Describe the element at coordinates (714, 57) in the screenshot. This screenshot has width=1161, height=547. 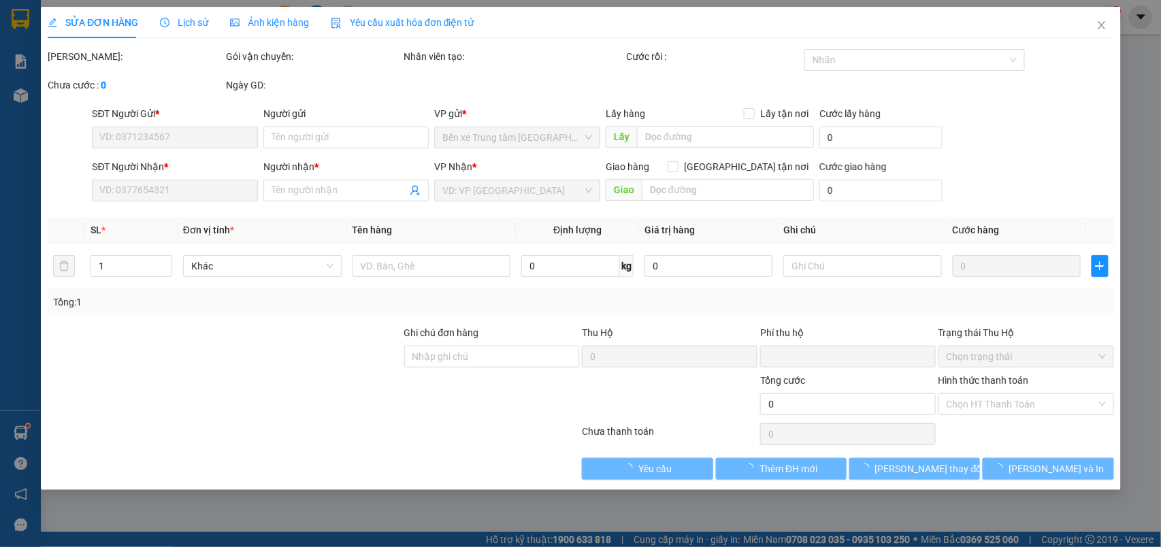
I see `div: Cước rồi :` at that location.